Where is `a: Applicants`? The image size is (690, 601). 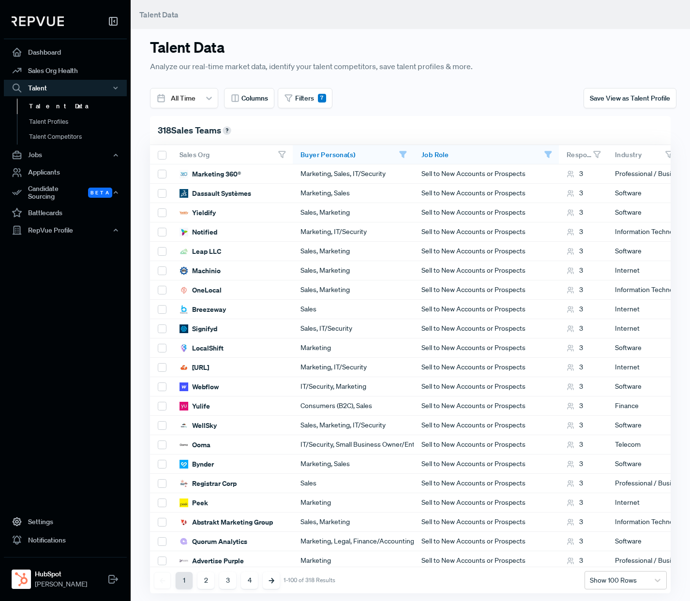 a: Applicants is located at coordinates (65, 173).